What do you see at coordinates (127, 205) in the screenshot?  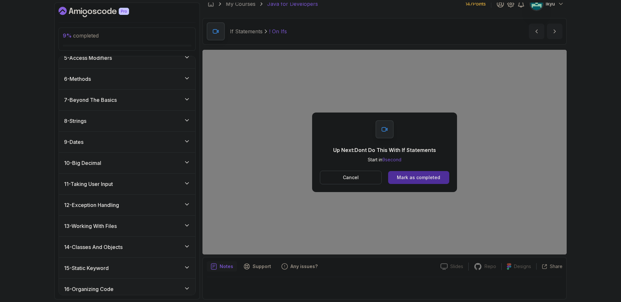 I see `button: 12-Exception Handling` at bounding box center [127, 205].